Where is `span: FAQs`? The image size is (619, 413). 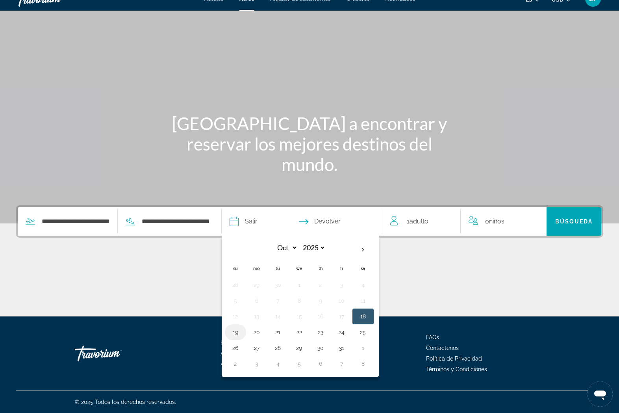 span: FAQs is located at coordinates (432, 337).